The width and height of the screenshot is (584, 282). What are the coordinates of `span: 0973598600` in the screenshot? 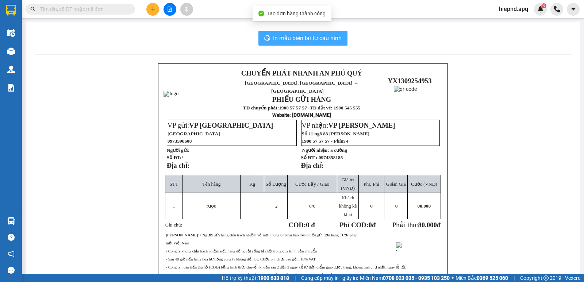 It's located at (180, 141).